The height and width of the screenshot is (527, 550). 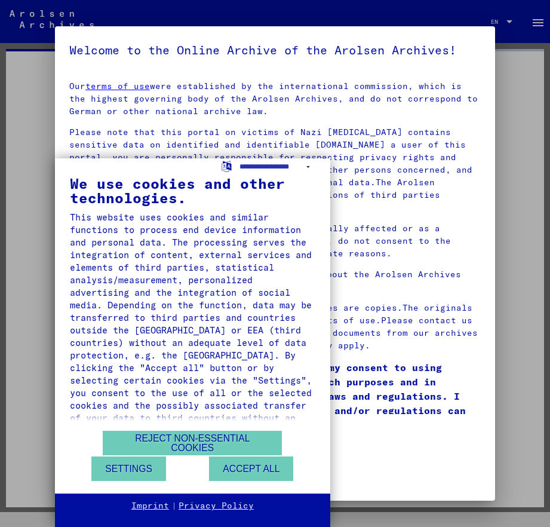 I want to click on div: We use cookies and other technologies., so click(x=192, y=191).